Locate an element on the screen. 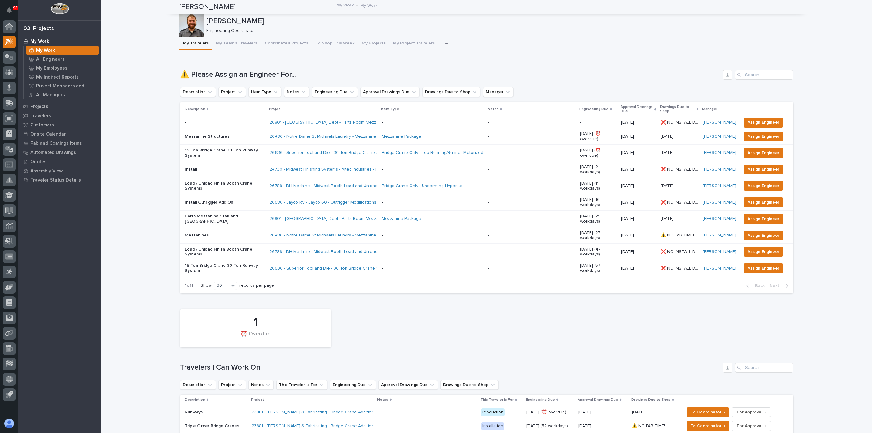 This screenshot has height=433, width=872. h1: Travelers I Can Work On is located at coordinates (450, 367).